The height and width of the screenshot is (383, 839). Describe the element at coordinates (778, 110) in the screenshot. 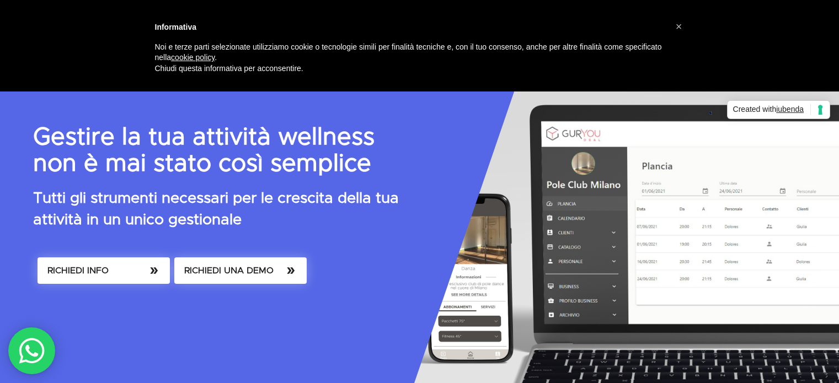

I see `a: Created withiubenda` at that location.